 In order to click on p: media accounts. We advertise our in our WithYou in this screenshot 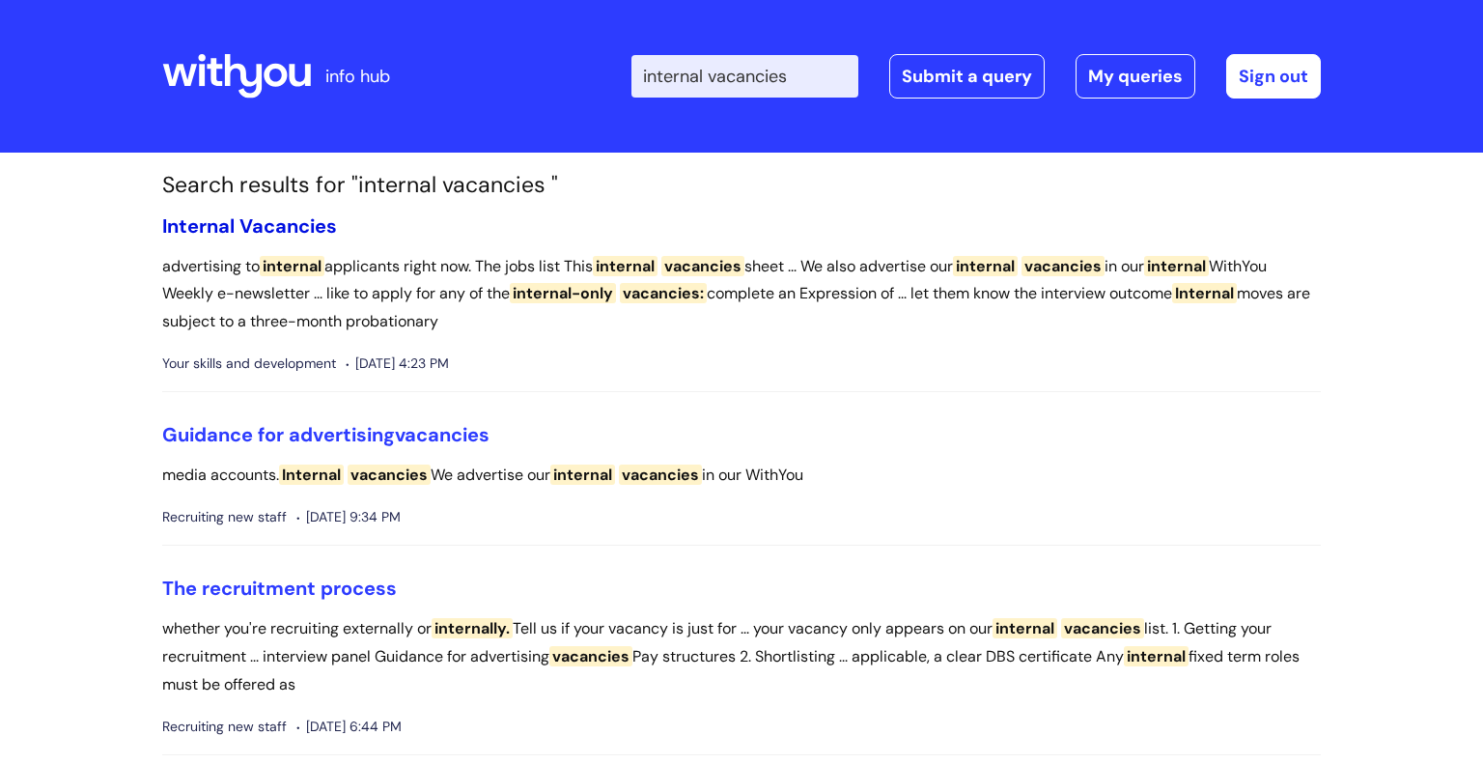, I will do `click(741, 475)`.